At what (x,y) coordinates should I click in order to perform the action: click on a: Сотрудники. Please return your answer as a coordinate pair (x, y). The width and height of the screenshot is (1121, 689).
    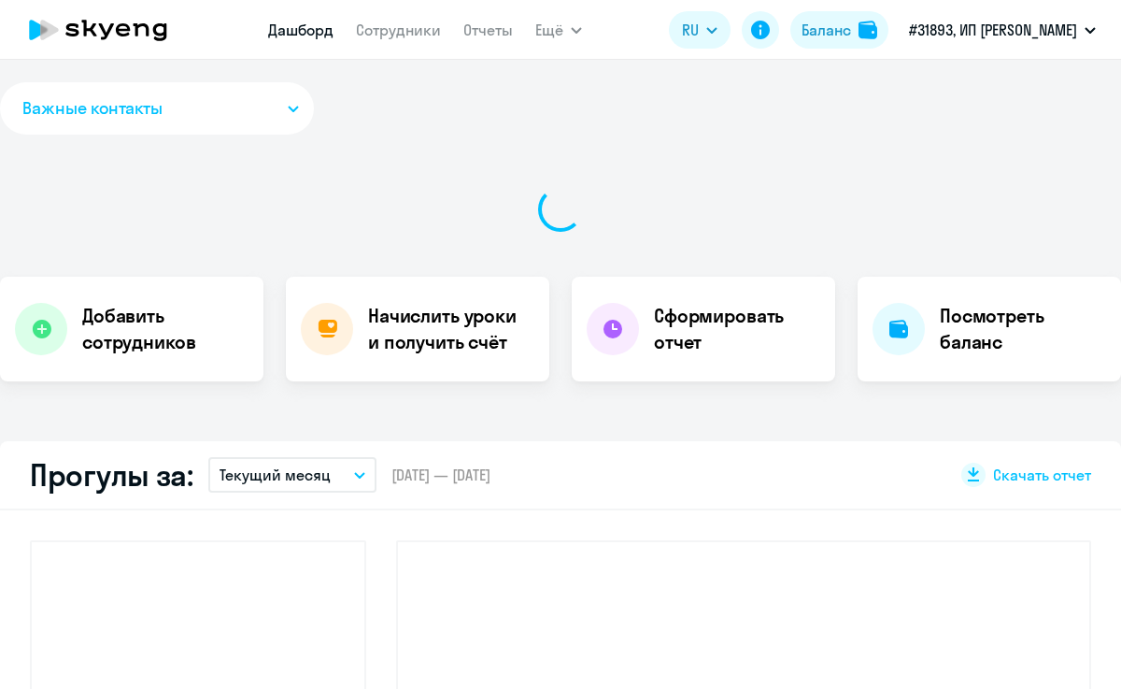
    Looking at the image, I should click on (398, 30).